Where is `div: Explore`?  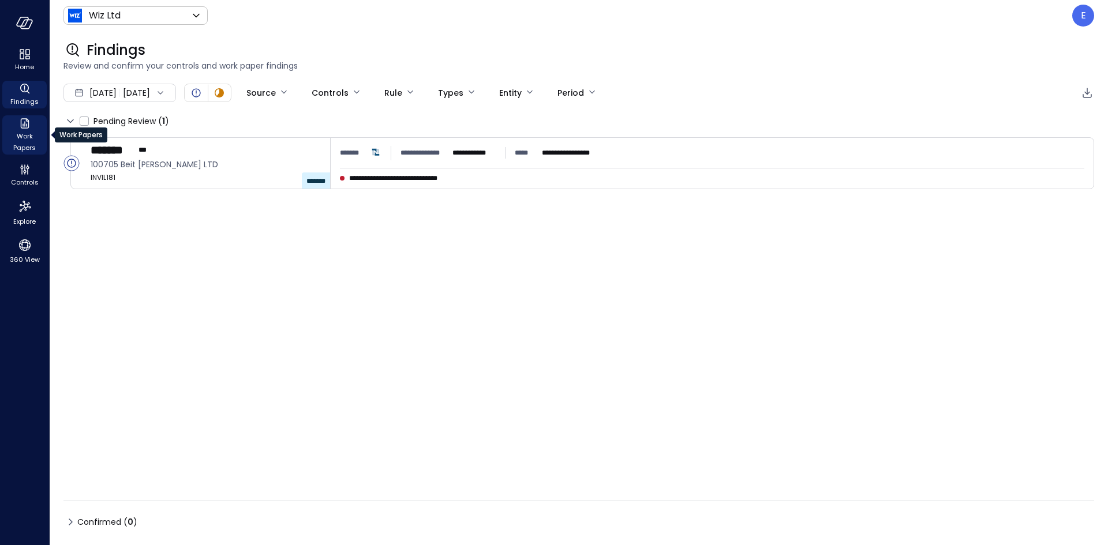
div: Explore is located at coordinates (24, 212).